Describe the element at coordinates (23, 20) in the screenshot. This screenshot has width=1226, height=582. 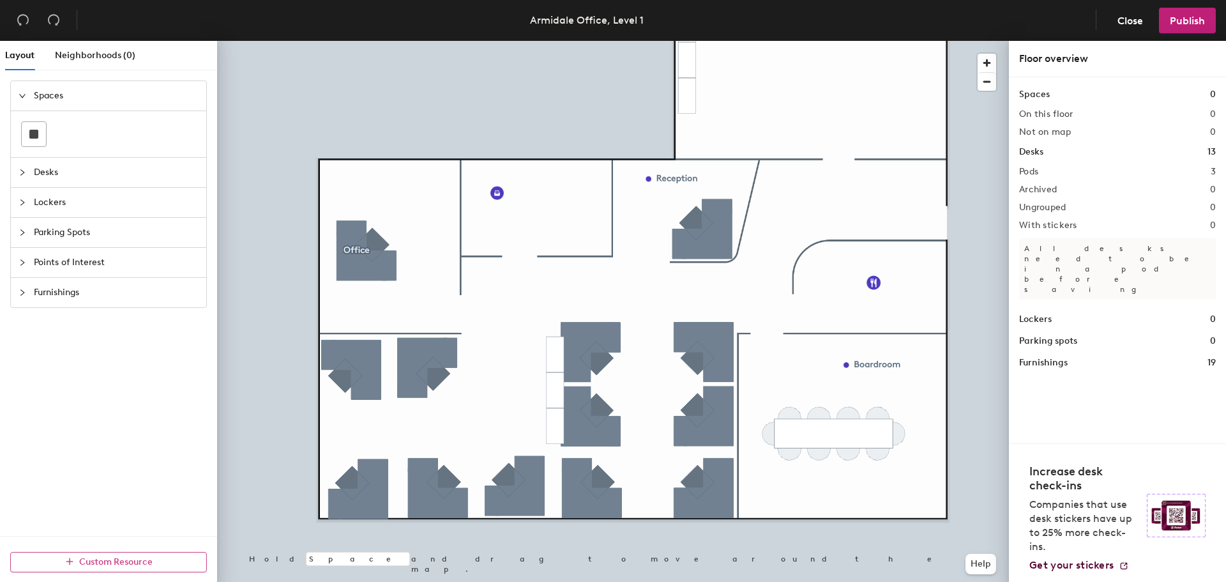
I see `button: Undo (⌘ + Z)` at that location.